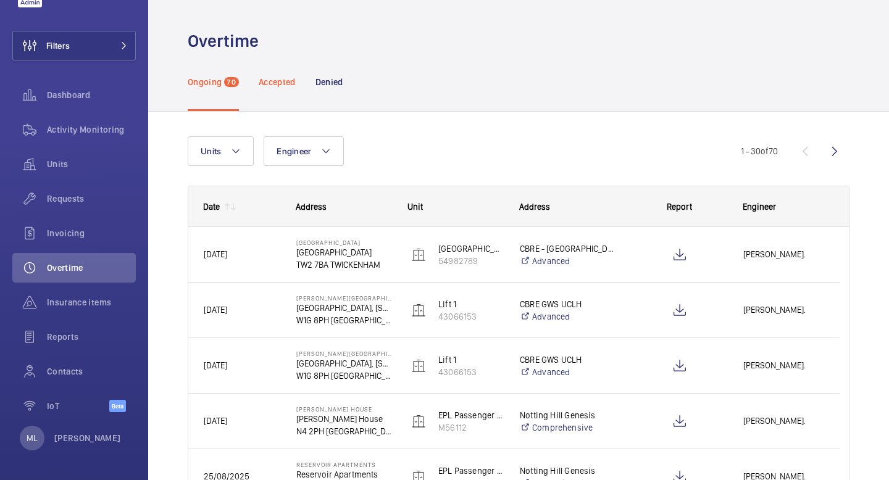 The image size is (889, 480). I want to click on p: EPL Passenger Lift, so click(471, 416).